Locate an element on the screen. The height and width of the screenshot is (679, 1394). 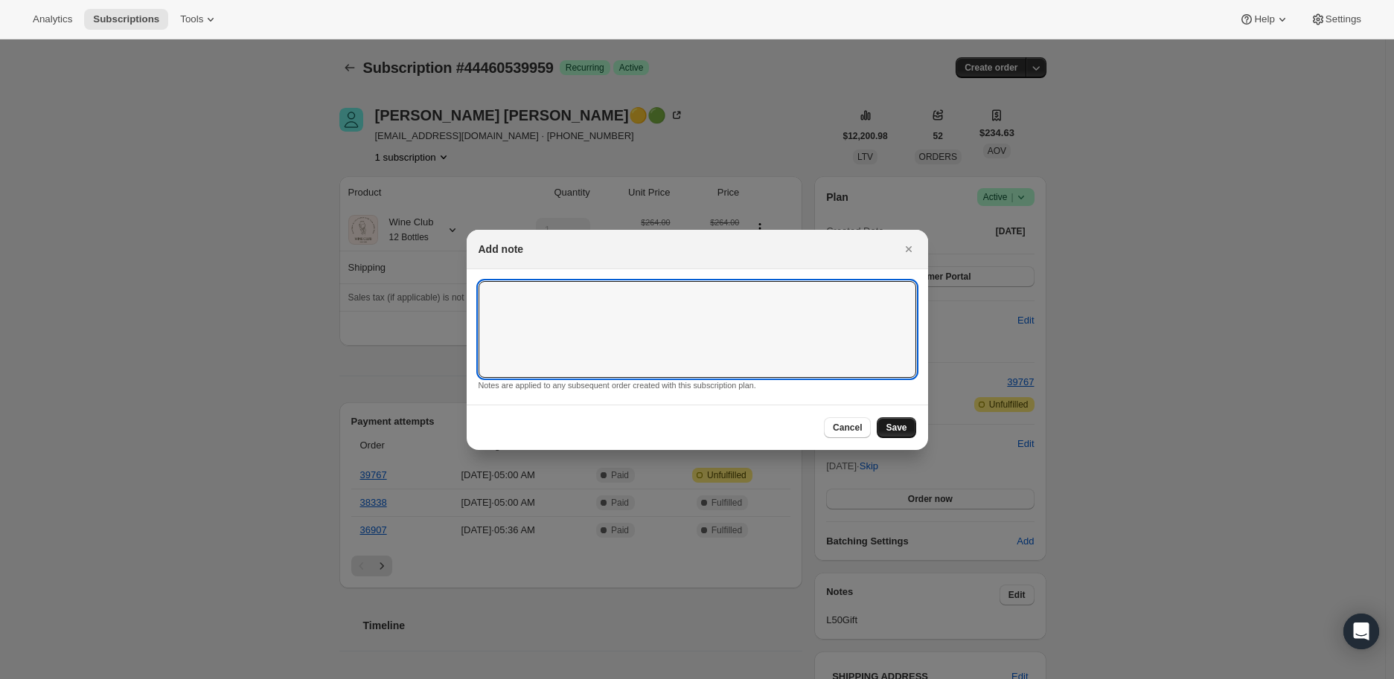
span: Subscriptions is located at coordinates (126, 19).